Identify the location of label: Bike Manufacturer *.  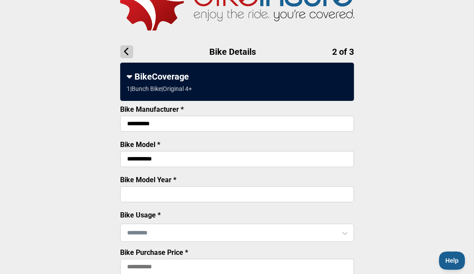
(152, 109).